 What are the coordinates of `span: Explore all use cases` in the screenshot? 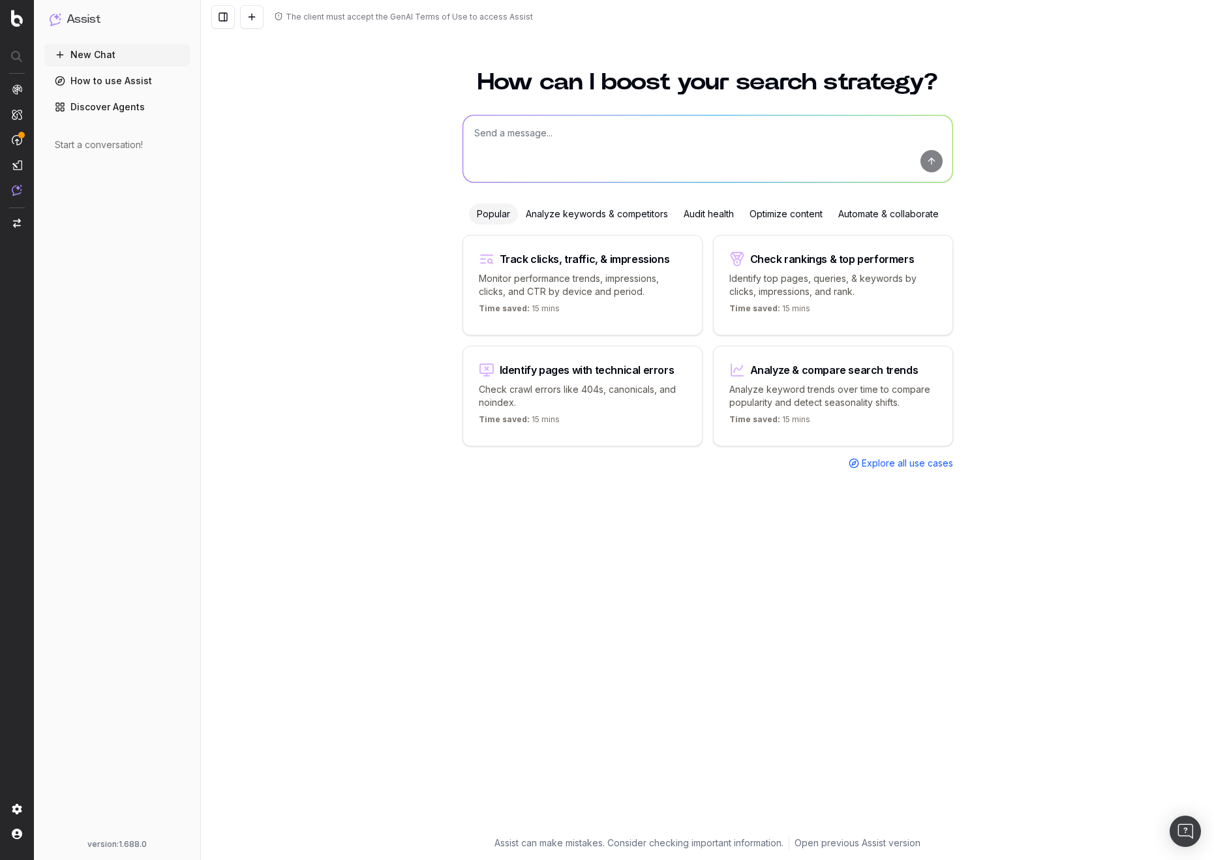 It's located at (907, 463).